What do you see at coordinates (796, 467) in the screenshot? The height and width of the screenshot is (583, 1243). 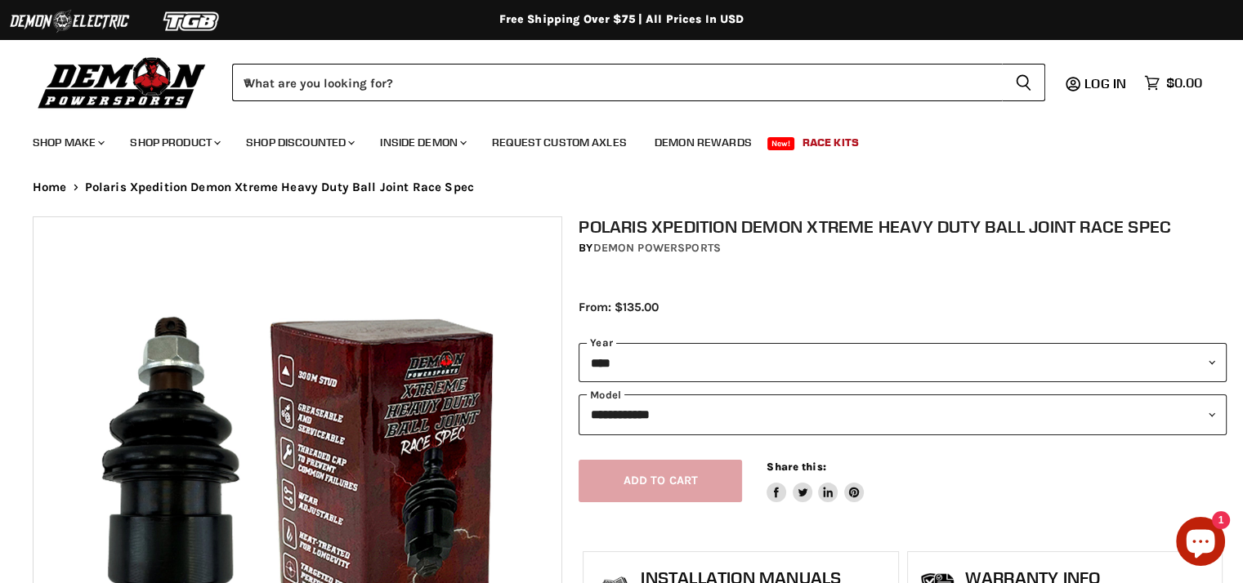 I see `span: Share this:` at bounding box center [796, 467].